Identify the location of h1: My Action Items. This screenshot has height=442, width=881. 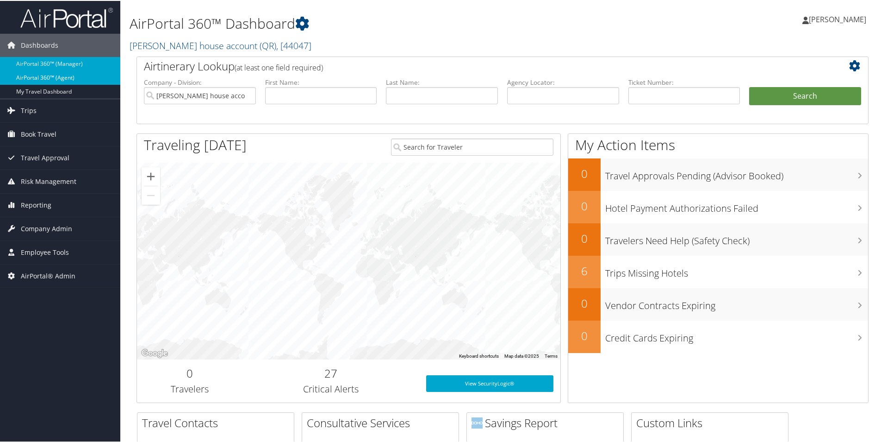
(718, 144).